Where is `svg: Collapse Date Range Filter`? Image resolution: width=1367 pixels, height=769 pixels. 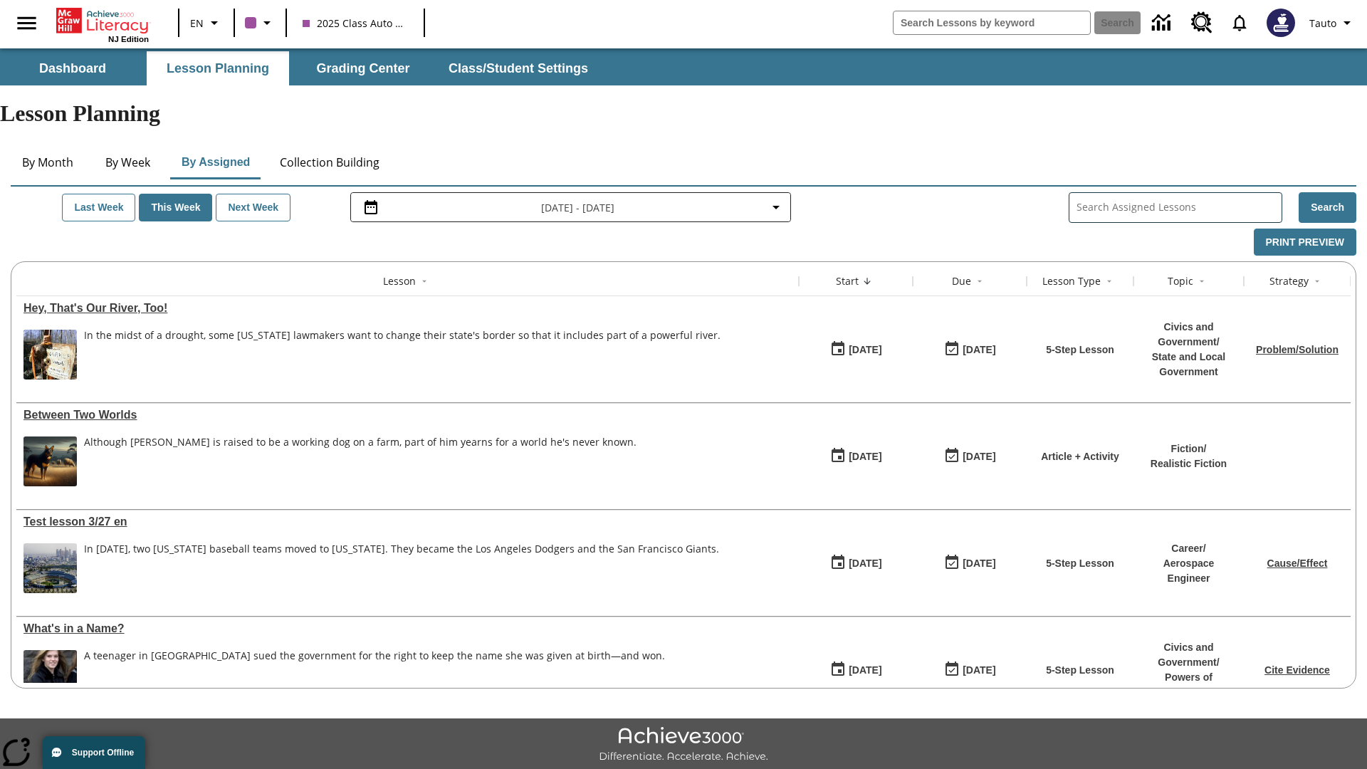 svg: Collapse Date Range Filter is located at coordinates (776, 207).